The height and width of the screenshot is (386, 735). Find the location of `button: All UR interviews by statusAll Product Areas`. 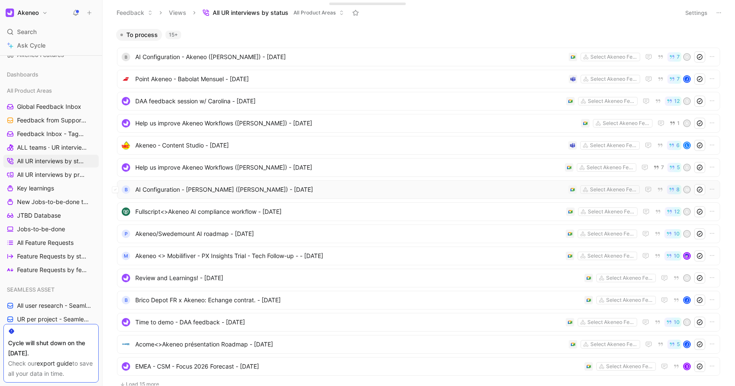

button: All UR interviews by statusAll Product Areas is located at coordinates (273, 13).